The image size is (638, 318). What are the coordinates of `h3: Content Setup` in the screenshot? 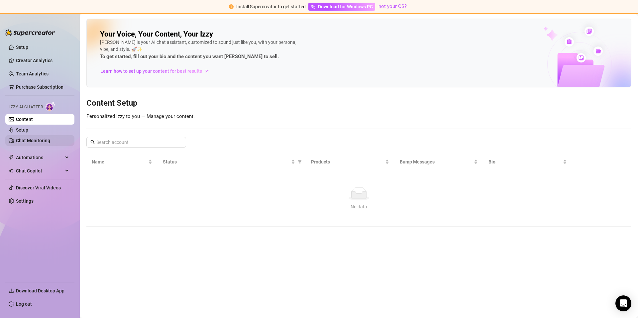 It's located at (359, 103).